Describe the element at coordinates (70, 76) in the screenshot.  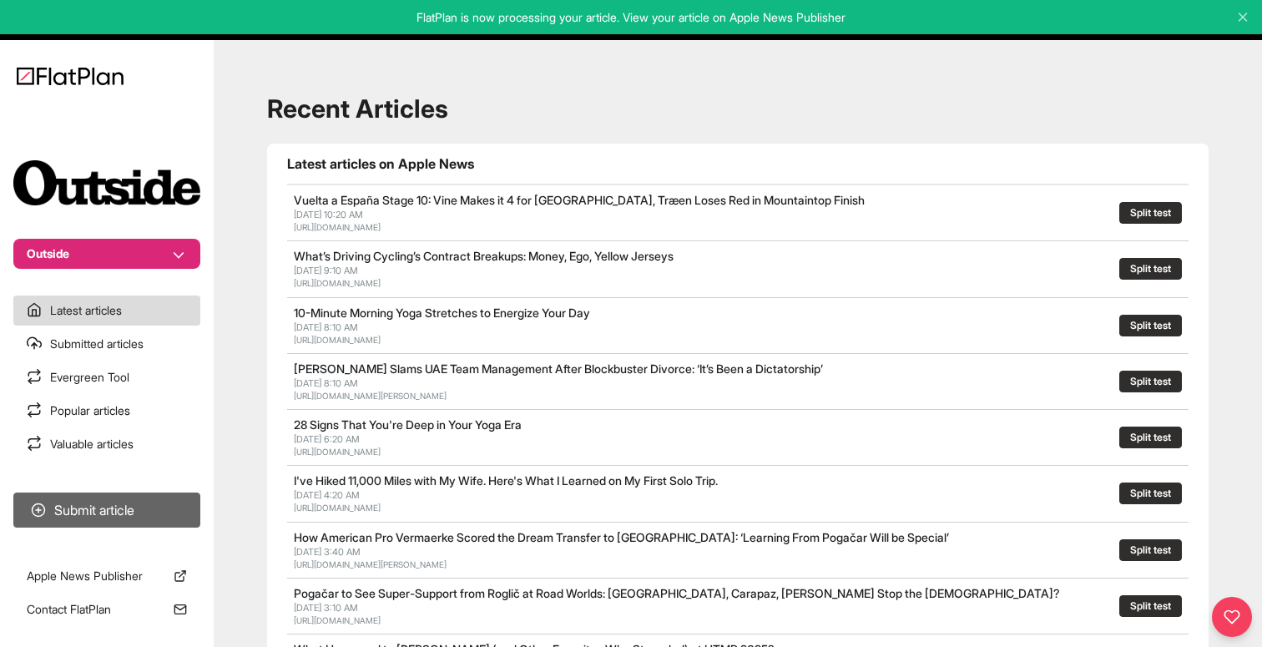
I see `img: Logo` at that location.